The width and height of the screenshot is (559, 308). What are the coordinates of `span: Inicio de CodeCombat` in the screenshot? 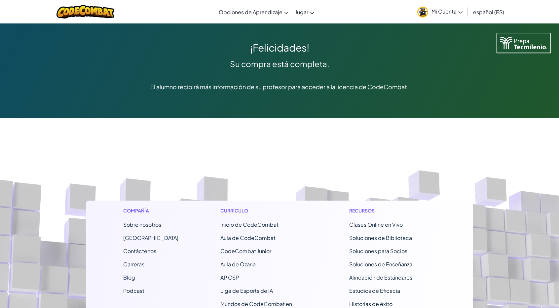 It's located at (249, 224).